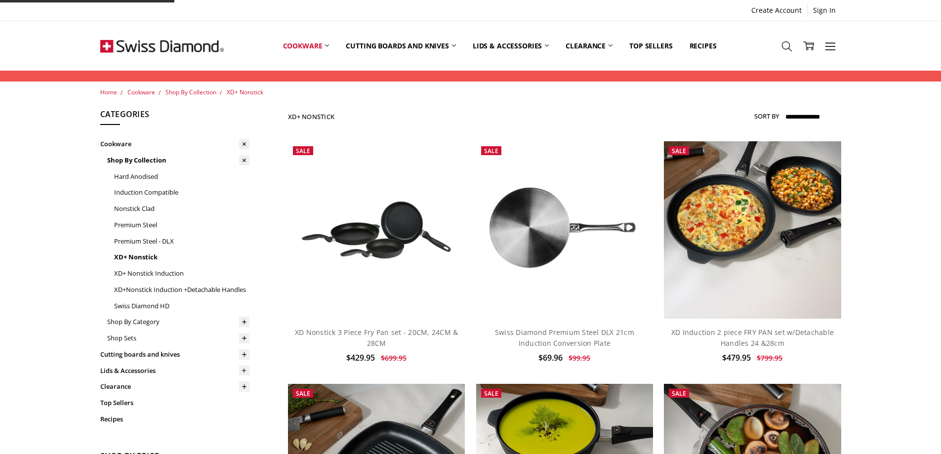 The image size is (941, 454). Describe the element at coordinates (777, 10) in the screenshot. I see `a: Create Account` at that location.